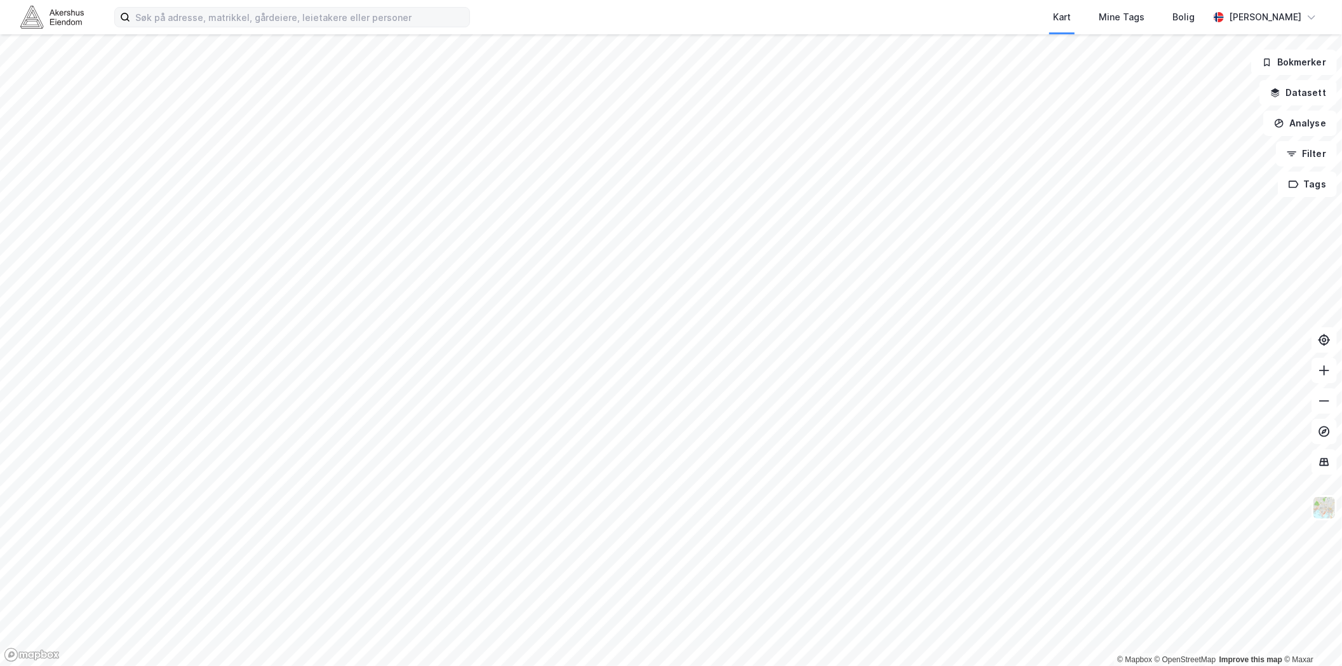 The width and height of the screenshot is (1342, 666). What do you see at coordinates (1311, 635) in the screenshot?
I see `div: Kontrollprogram for chat` at bounding box center [1311, 635].